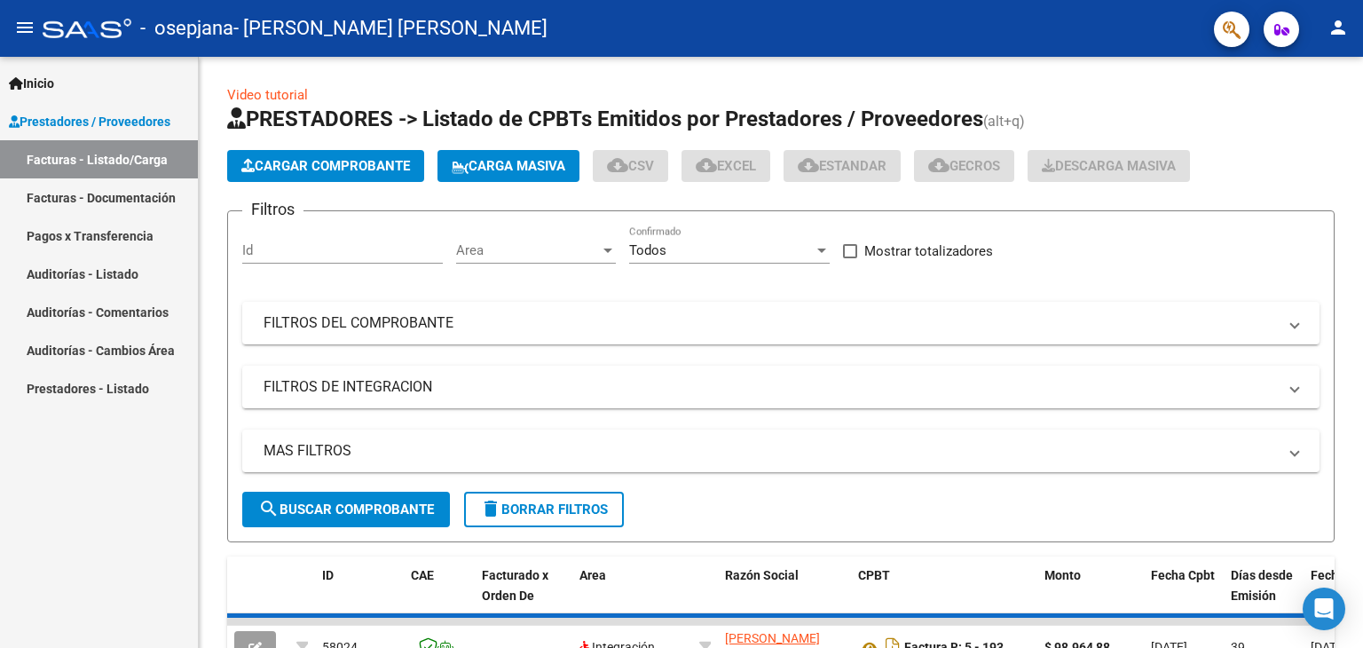  What do you see at coordinates (632, 596) in the screenshot?
I see `datatable-header-cell: Area` at bounding box center [632, 596].